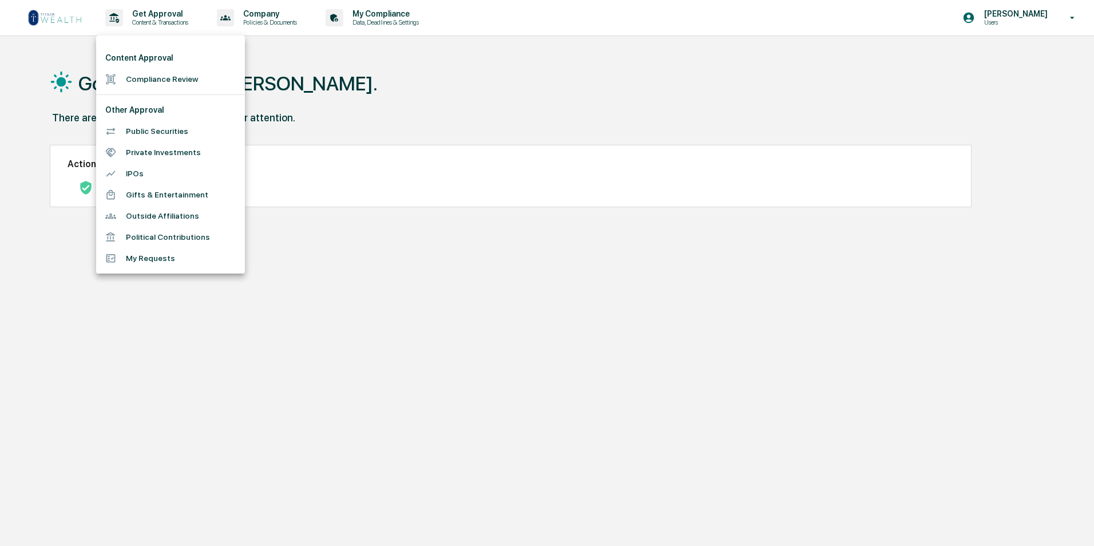 This screenshot has height=546, width=1094. What do you see at coordinates (171, 152) in the screenshot?
I see `li: Private Investments` at bounding box center [171, 152].